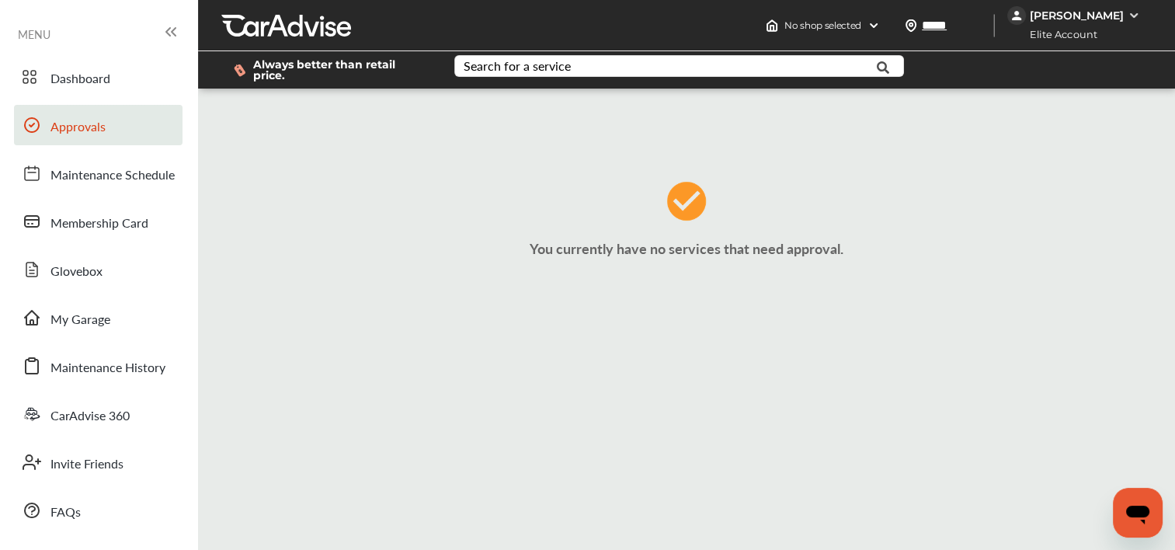 Image resolution: width=1175 pixels, height=550 pixels. Describe the element at coordinates (98, 221) in the screenshot. I see `a: Membership Card` at that location.